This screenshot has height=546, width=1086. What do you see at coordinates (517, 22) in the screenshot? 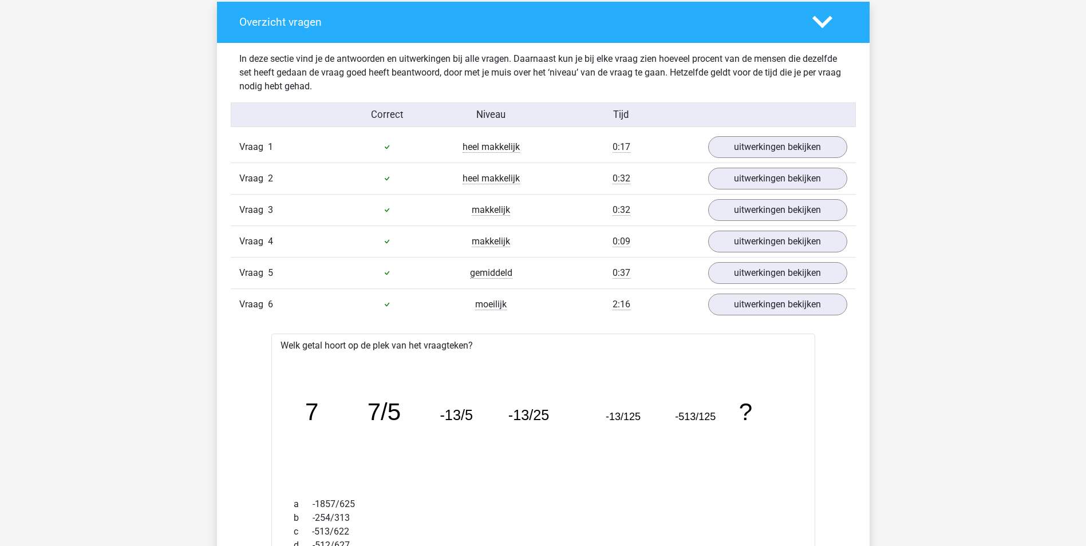
I see `h4: Overzicht vragen` at bounding box center [517, 22].